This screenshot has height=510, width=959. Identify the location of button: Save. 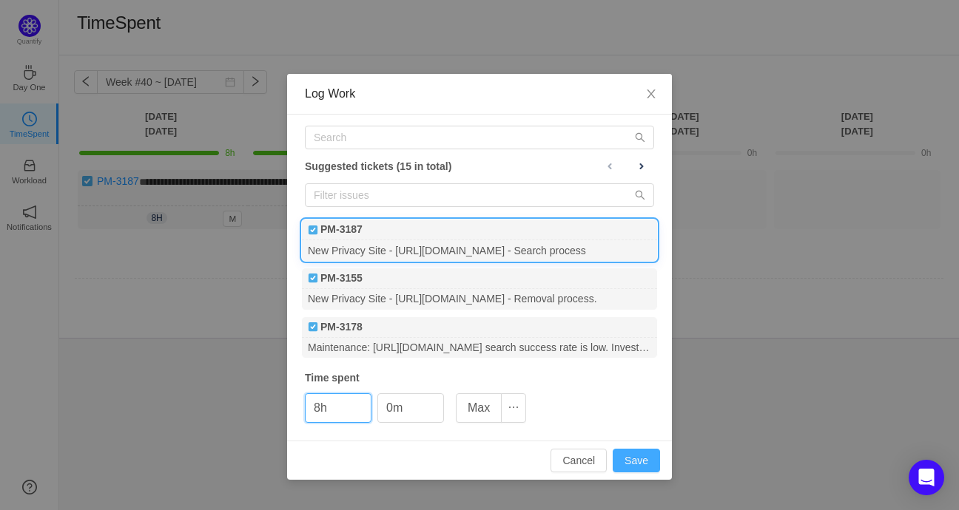
(636, 461).